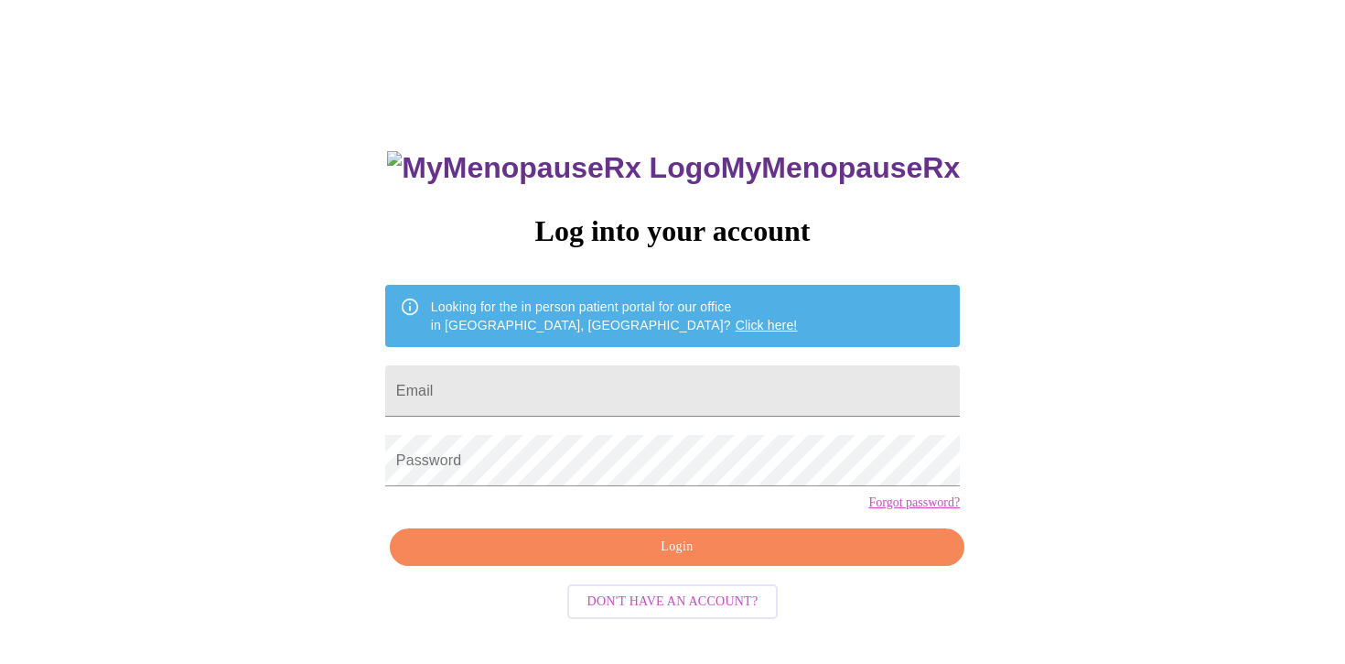  I want to click on a: Don't have an account?, so click(673, 599).